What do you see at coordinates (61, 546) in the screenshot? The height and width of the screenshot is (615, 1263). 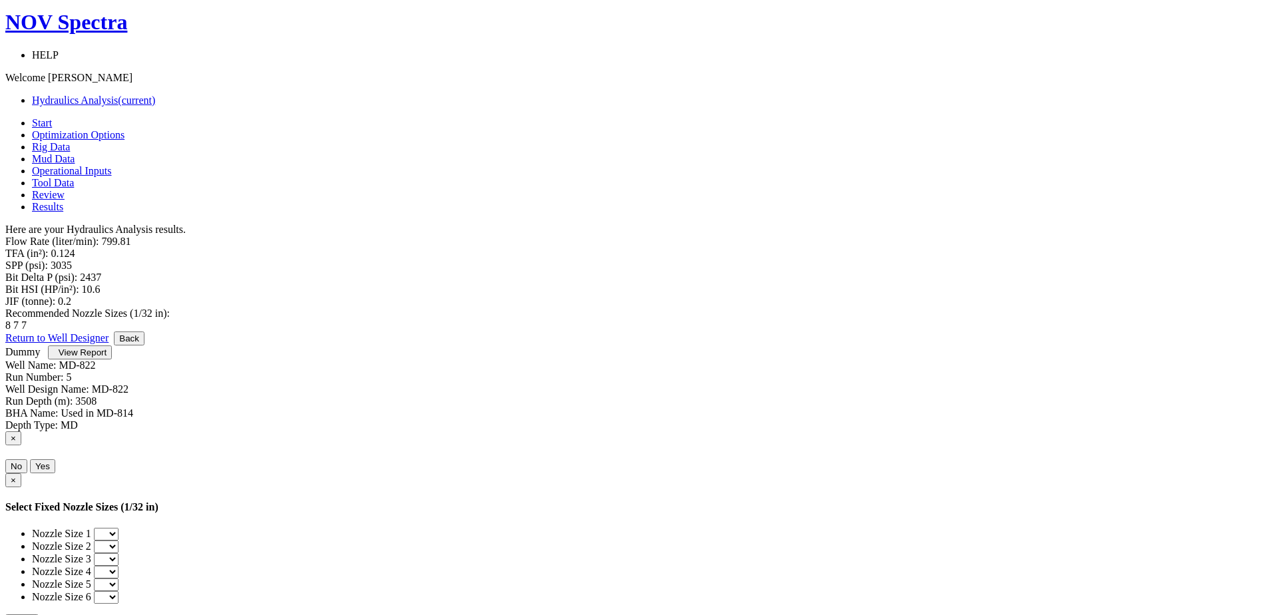 I see `label: Nozzle Size 2` at bounding box center [61, 546].